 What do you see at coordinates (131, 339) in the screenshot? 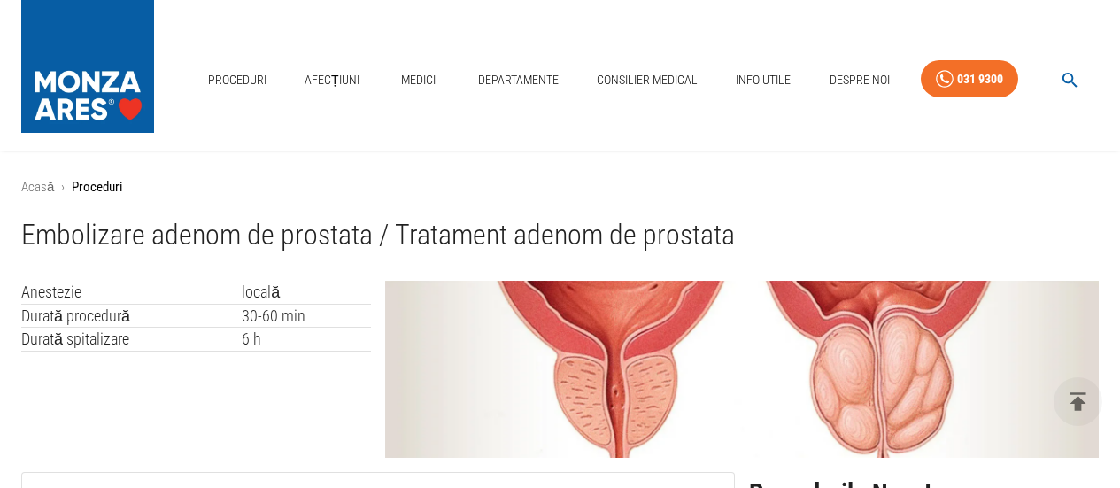
I see `td: Durată spitalizare` at bounding box center [131, 339].